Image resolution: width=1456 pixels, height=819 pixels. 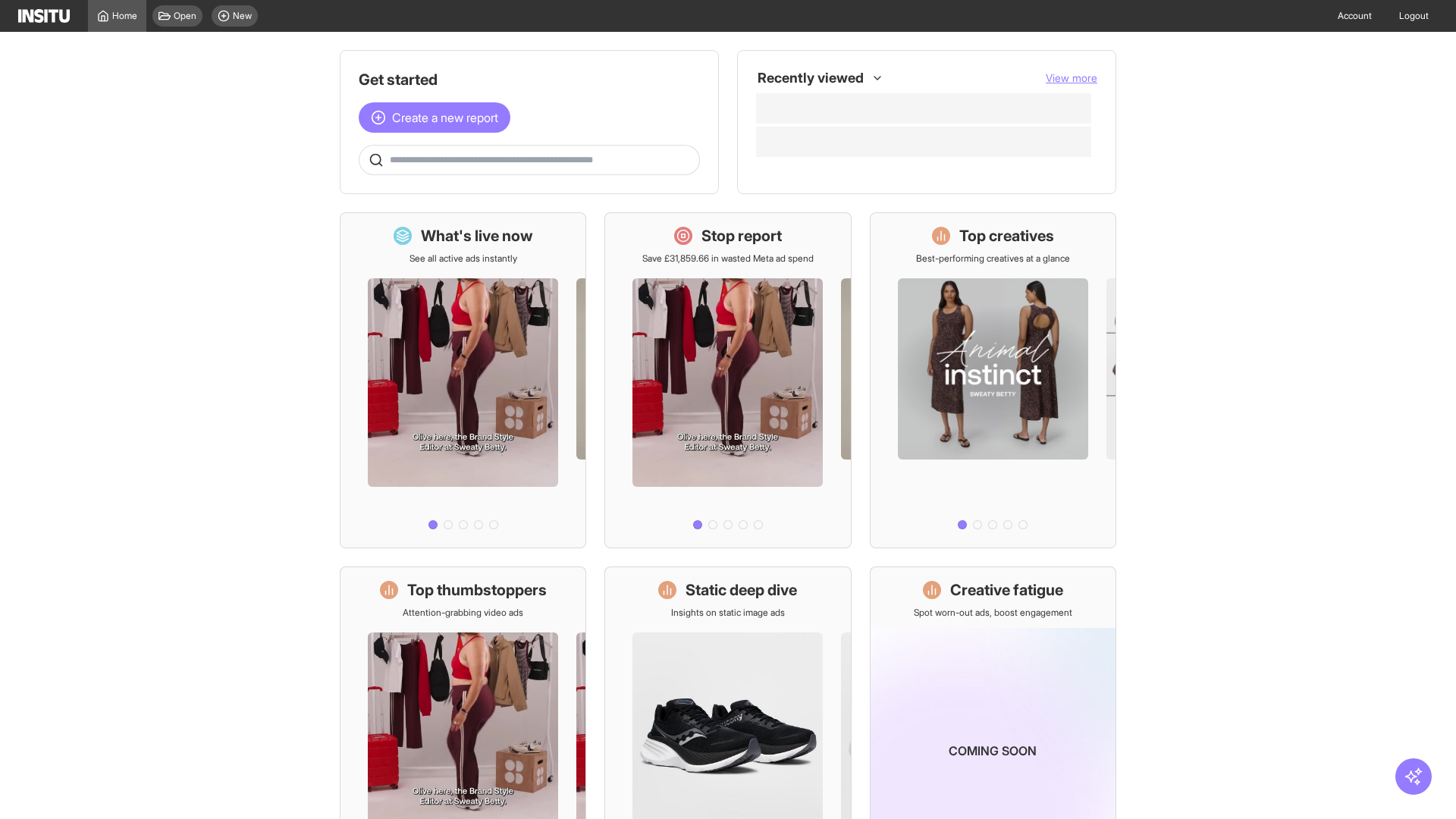 I want to click on p: Save £31,859.66 in wasted Meta ad spend, so click(x=728, y=259).